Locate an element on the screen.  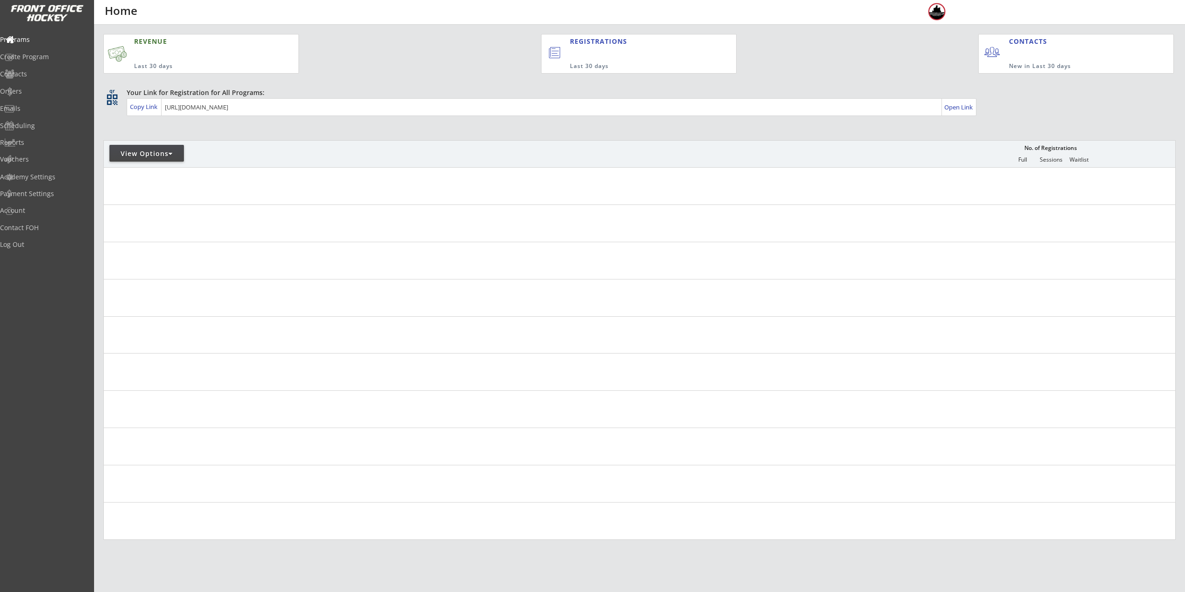
div: Sessions is located at coordinates (1051, 160).